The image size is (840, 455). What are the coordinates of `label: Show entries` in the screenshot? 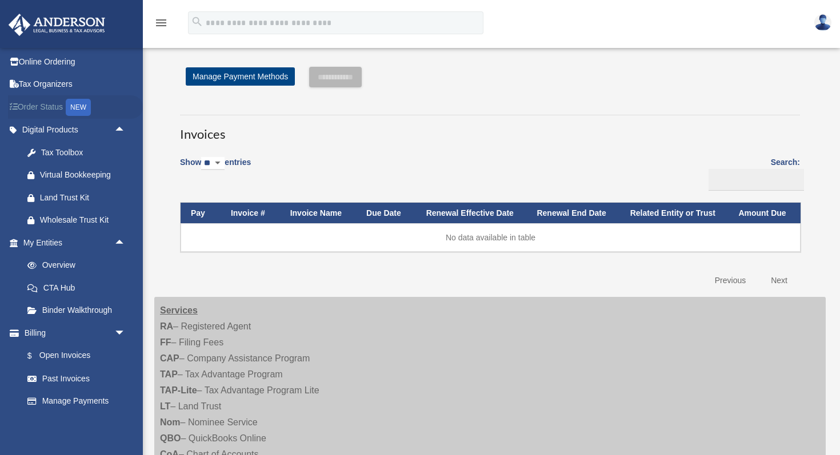 It's located at (215, 168).